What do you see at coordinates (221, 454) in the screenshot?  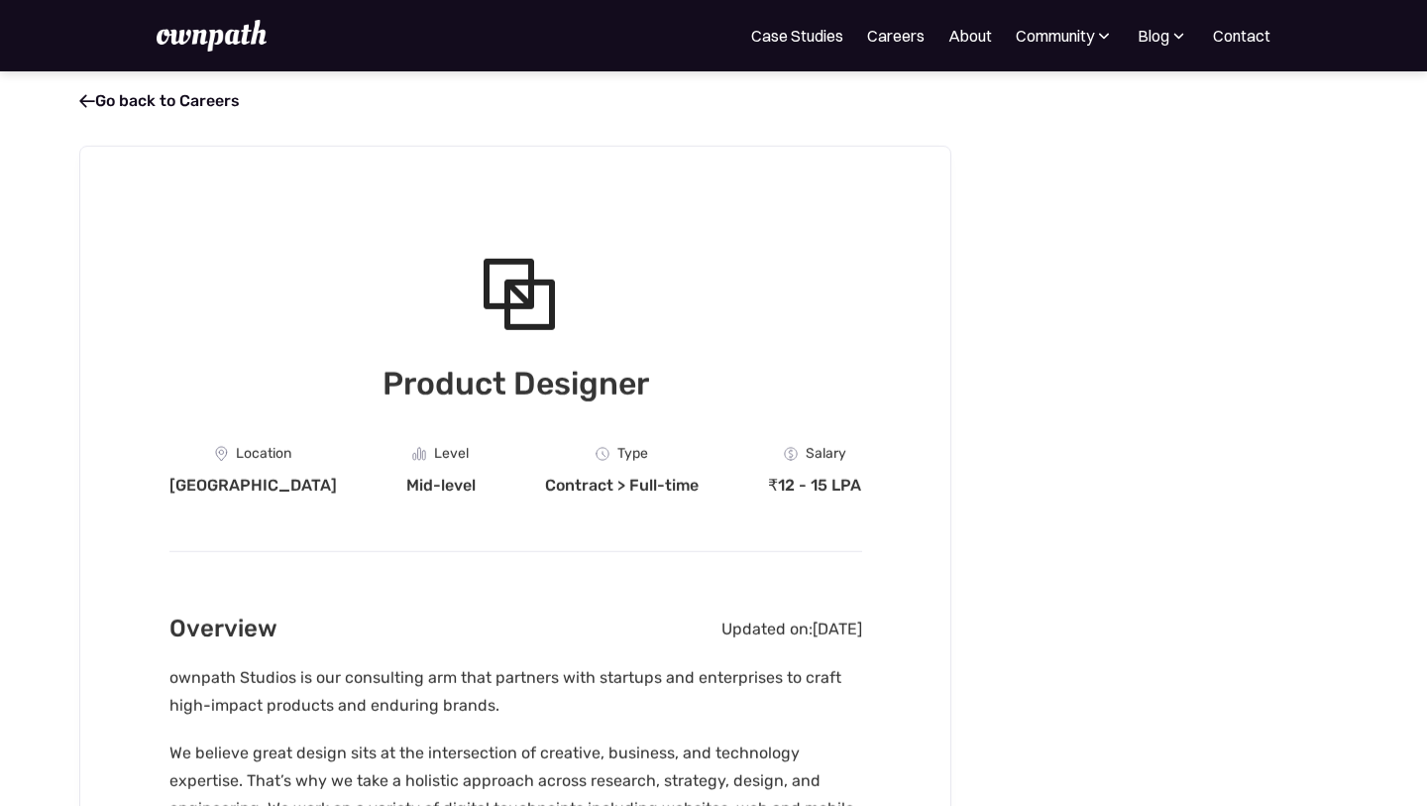 I see `img: Location Icon - Job Board X Webflow Template` at bounding box center [221, 454].